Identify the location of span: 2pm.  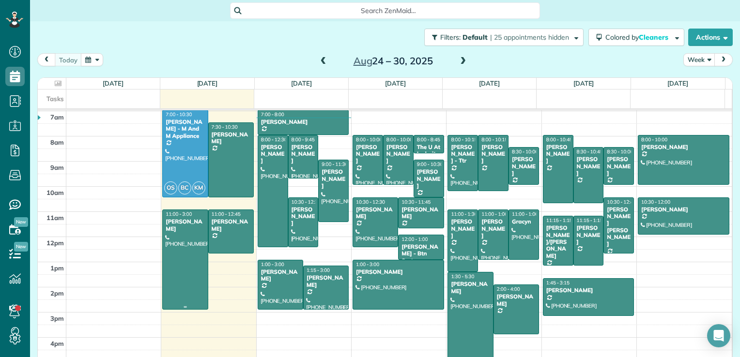
(57, 293).